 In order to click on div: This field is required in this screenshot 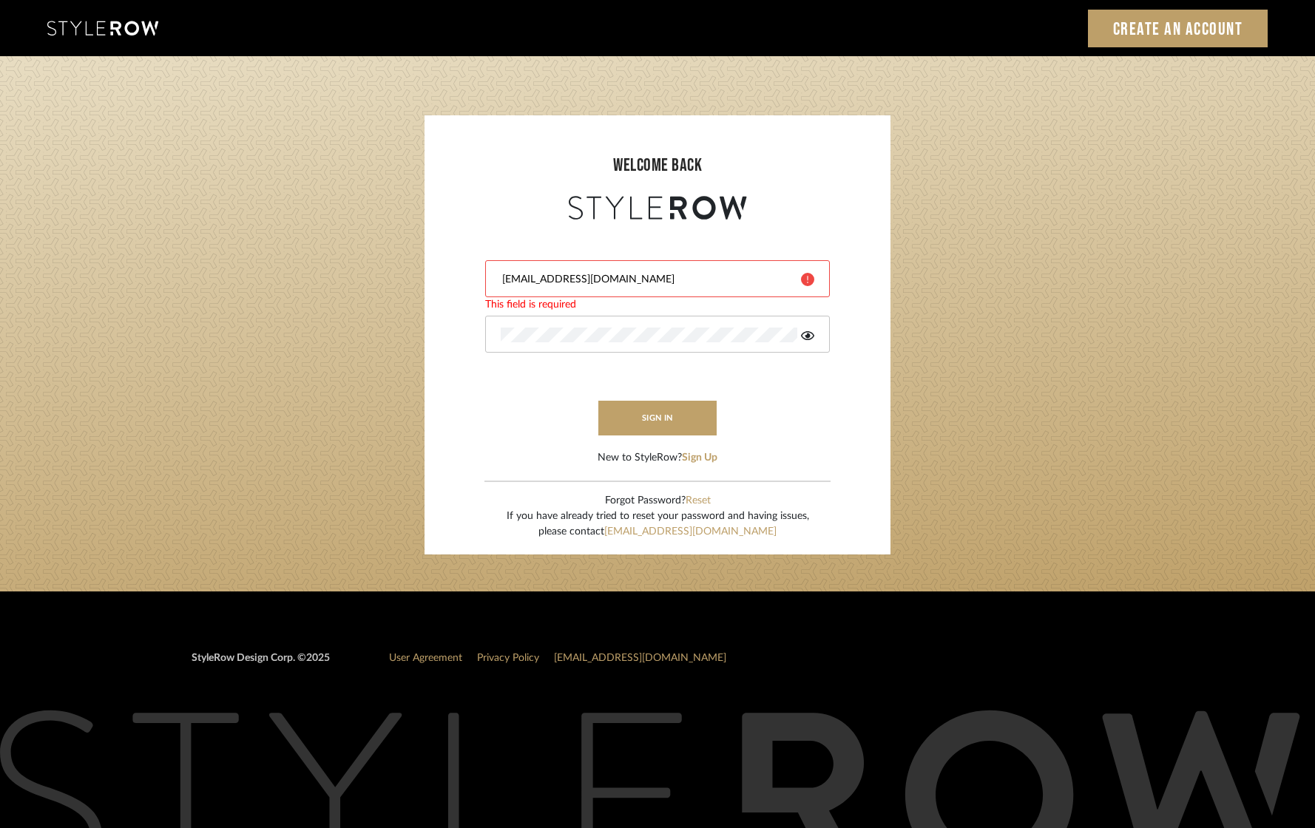, I will do `click(657, 305)`.